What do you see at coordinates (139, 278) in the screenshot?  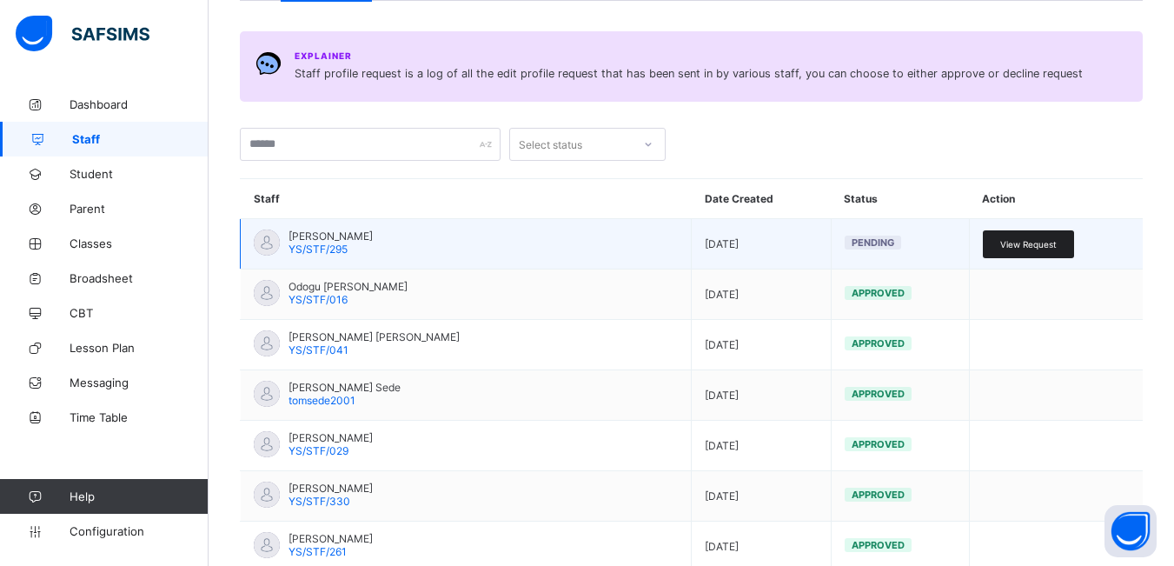 I see `span: Broadsheet` at bounding box center [139, 278].